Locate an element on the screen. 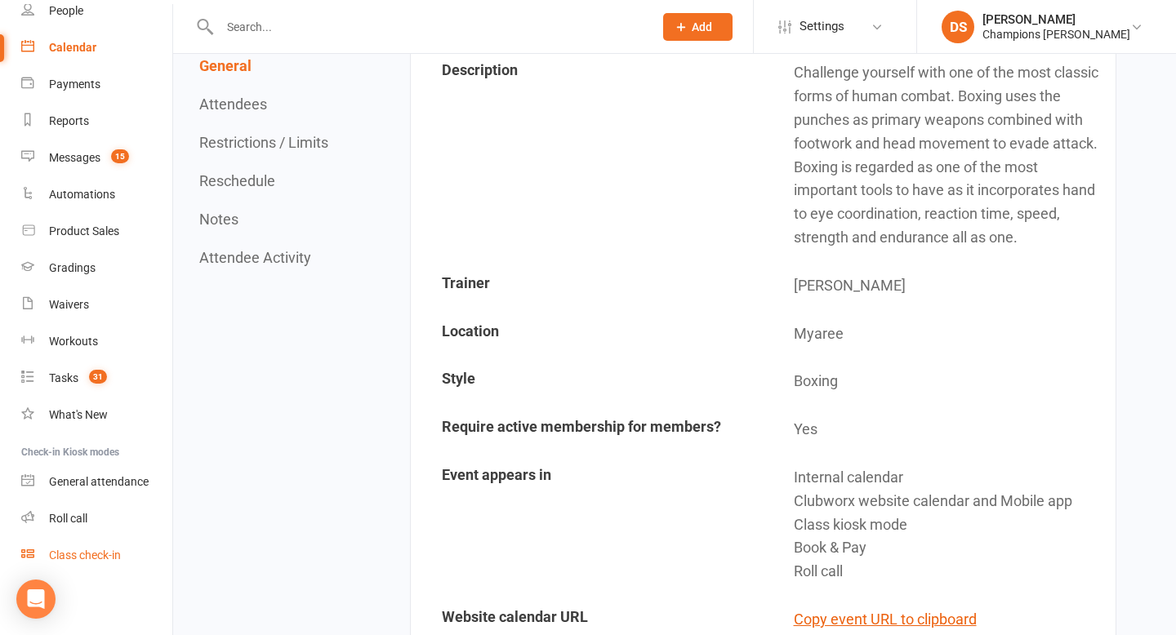  div: Payments is located at coordinates (74, 84).